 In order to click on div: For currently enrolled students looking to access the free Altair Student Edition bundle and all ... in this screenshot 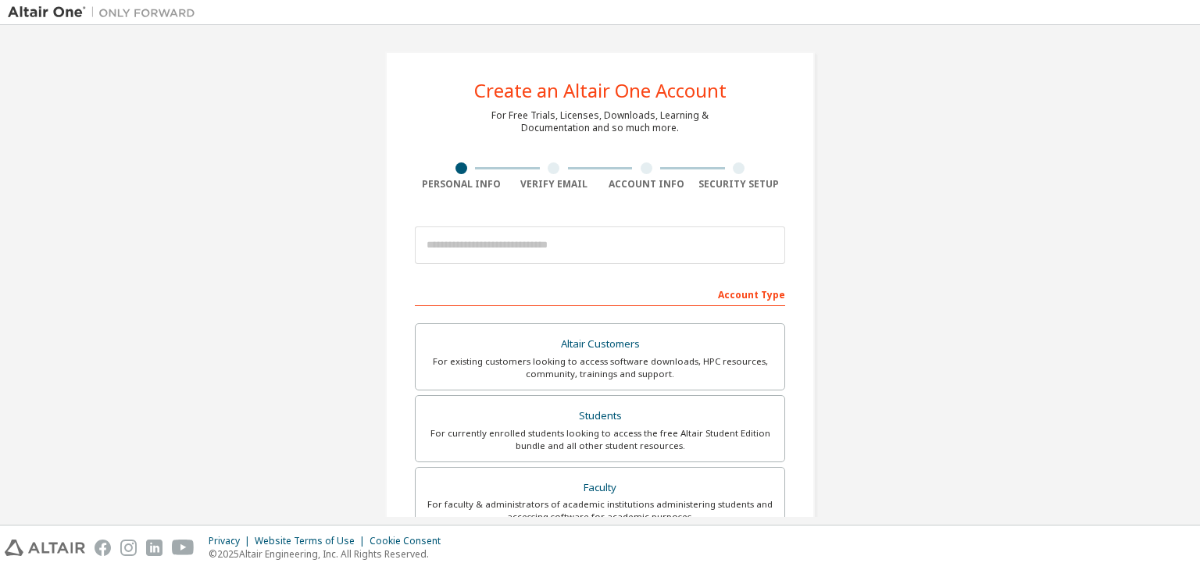, I will do `click(600, 440)`.